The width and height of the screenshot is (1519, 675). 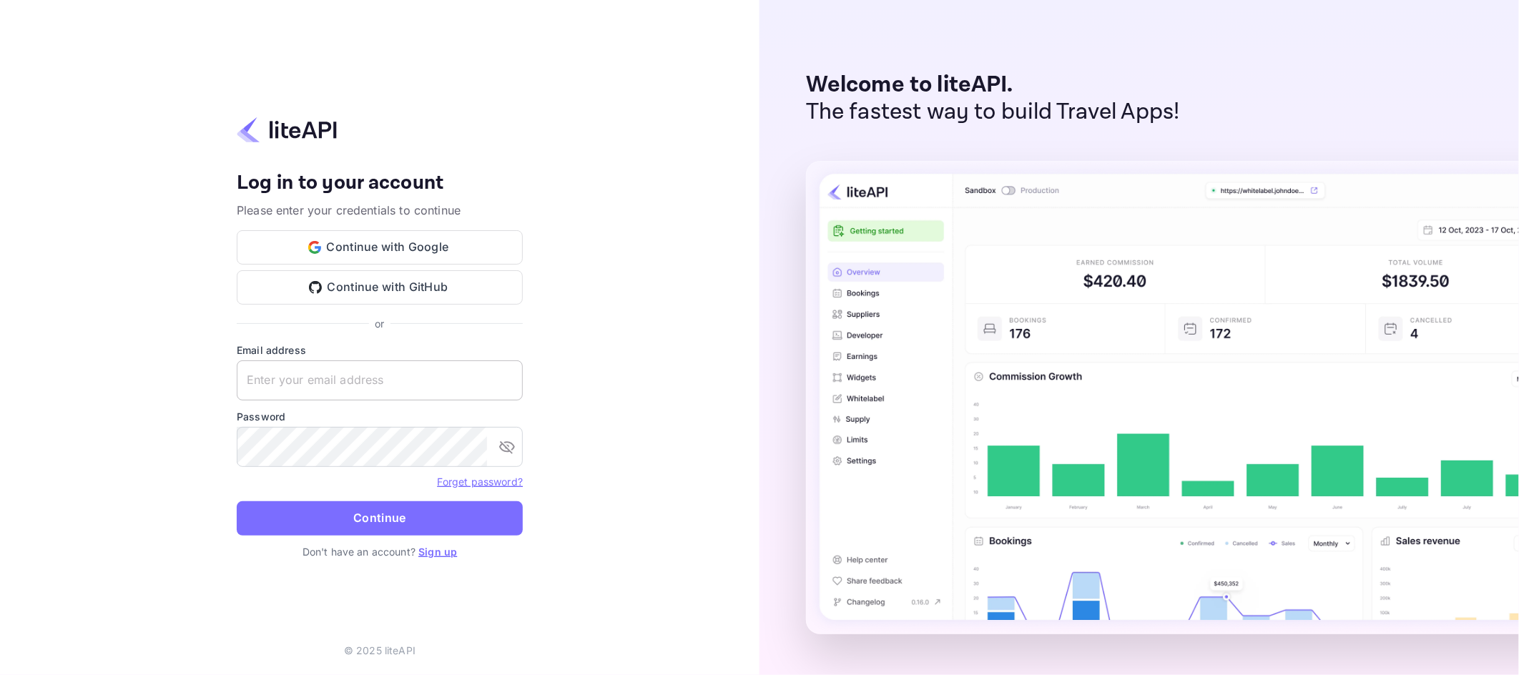 What do you see at coordinates (287, 129) in the screenshot?
I see `img: liteapi` at bounding box center [287, 129].